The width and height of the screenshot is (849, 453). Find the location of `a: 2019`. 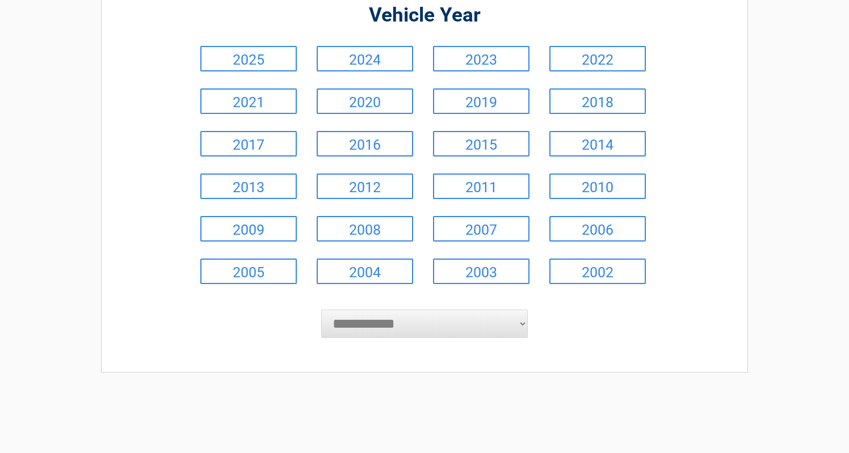

a: 2019 is located at coordinates (481, 101).